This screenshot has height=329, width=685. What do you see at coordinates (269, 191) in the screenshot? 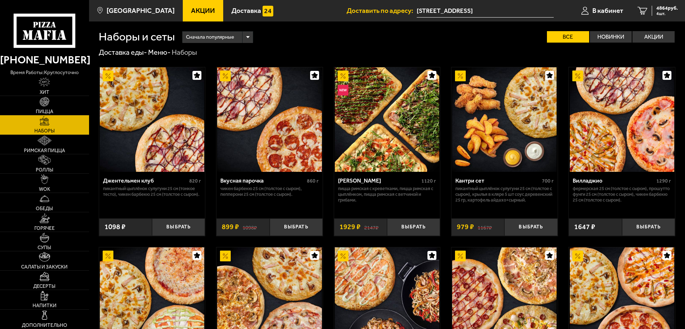
I see `p: Чикен Барбекю 25 см (толстое с сыром), Пепперони 25 см (толстое с сыром).` at bounding box center [269, 191].